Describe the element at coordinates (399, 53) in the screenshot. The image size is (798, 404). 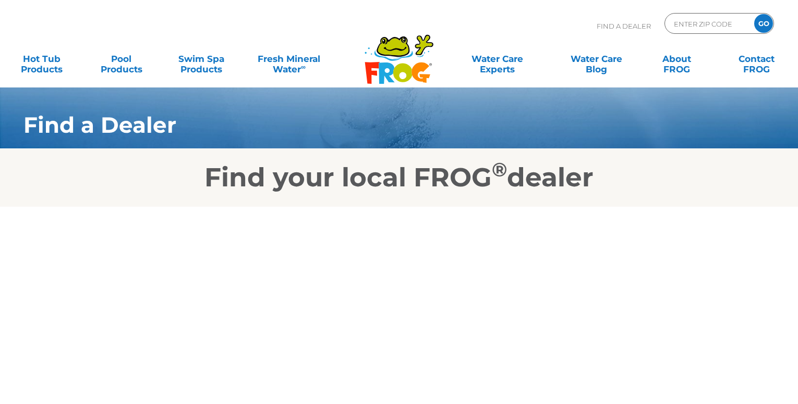
I see `img: Frog Products Logo` at that location.